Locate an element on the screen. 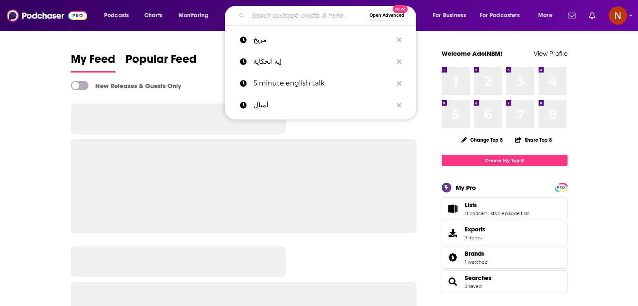 The image size is (638, 306). button: Share Top 8 is located at coordinates (534, 140).